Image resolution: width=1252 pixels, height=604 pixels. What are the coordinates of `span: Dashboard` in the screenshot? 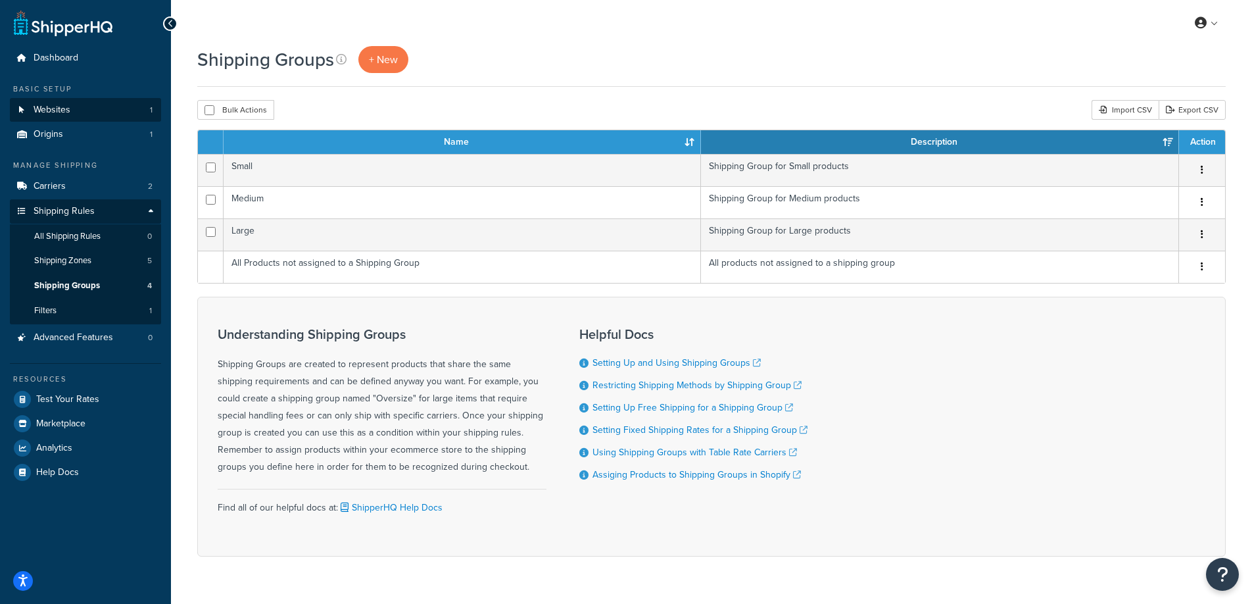 It's located at (56, 58).